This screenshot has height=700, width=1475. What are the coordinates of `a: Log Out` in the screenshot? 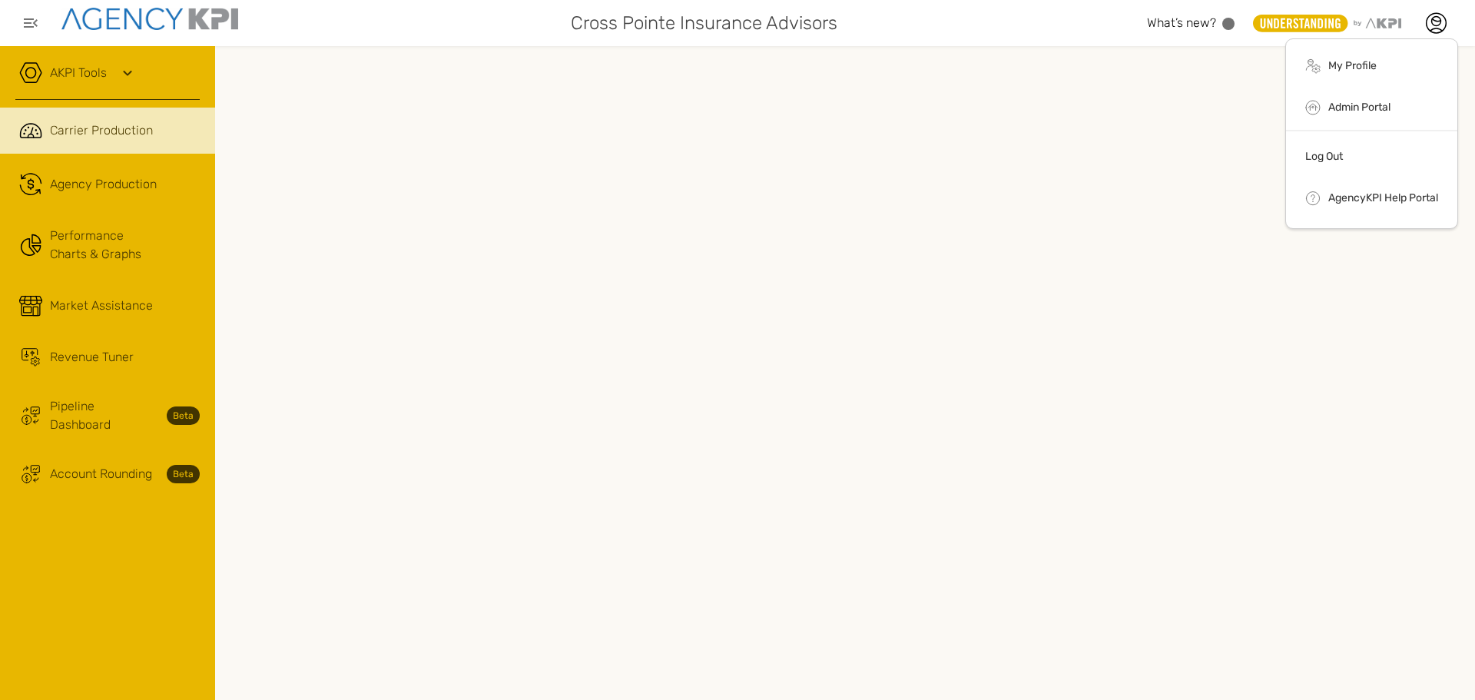 It's located at (1324, 156).